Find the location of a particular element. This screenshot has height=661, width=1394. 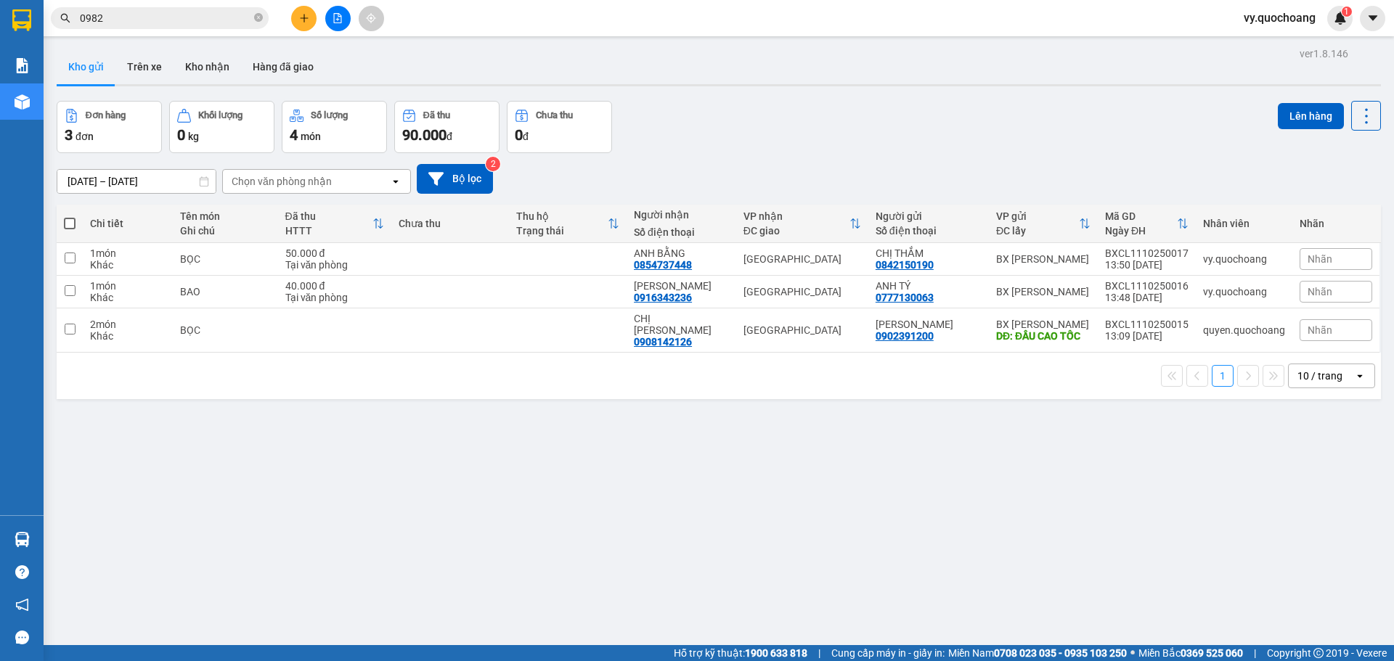

div: Ngày ĐH is located at coordinates (1140, 231).